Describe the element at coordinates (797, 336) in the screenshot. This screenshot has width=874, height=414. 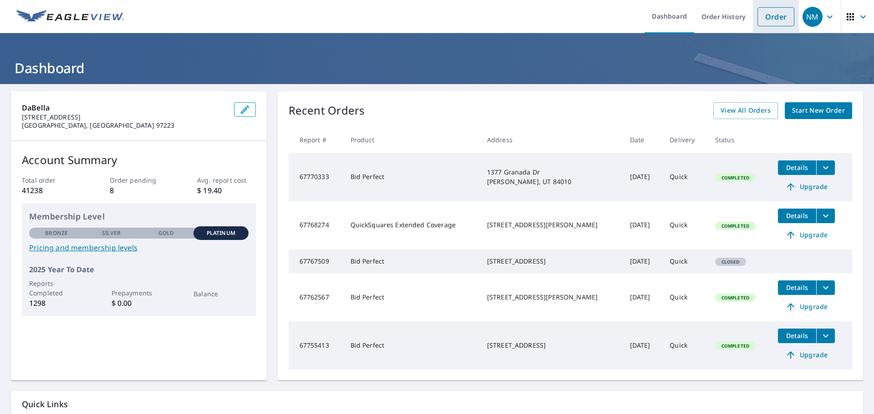
I see `button: detailsBtn-67755413` at that location.